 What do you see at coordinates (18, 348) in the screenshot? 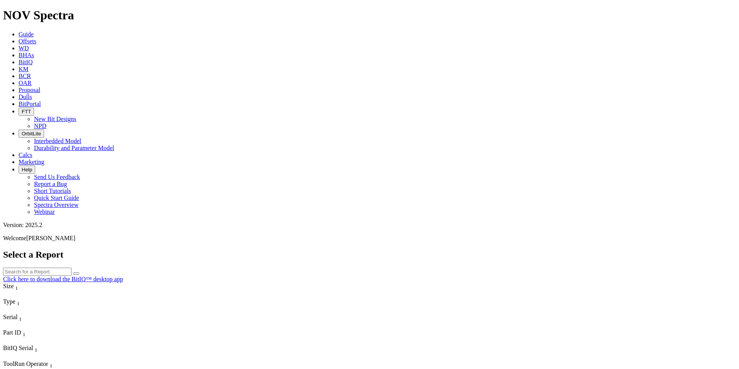
I see `span: BitIQ Serial` at bounding box center [18, 348].